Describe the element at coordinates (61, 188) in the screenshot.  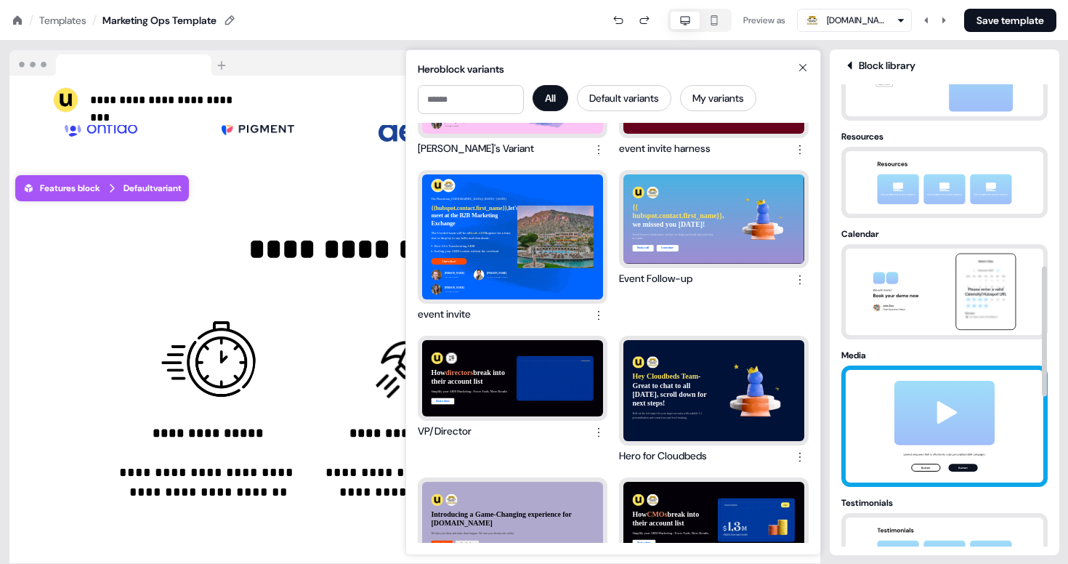
I see `div: Features block` at that location.